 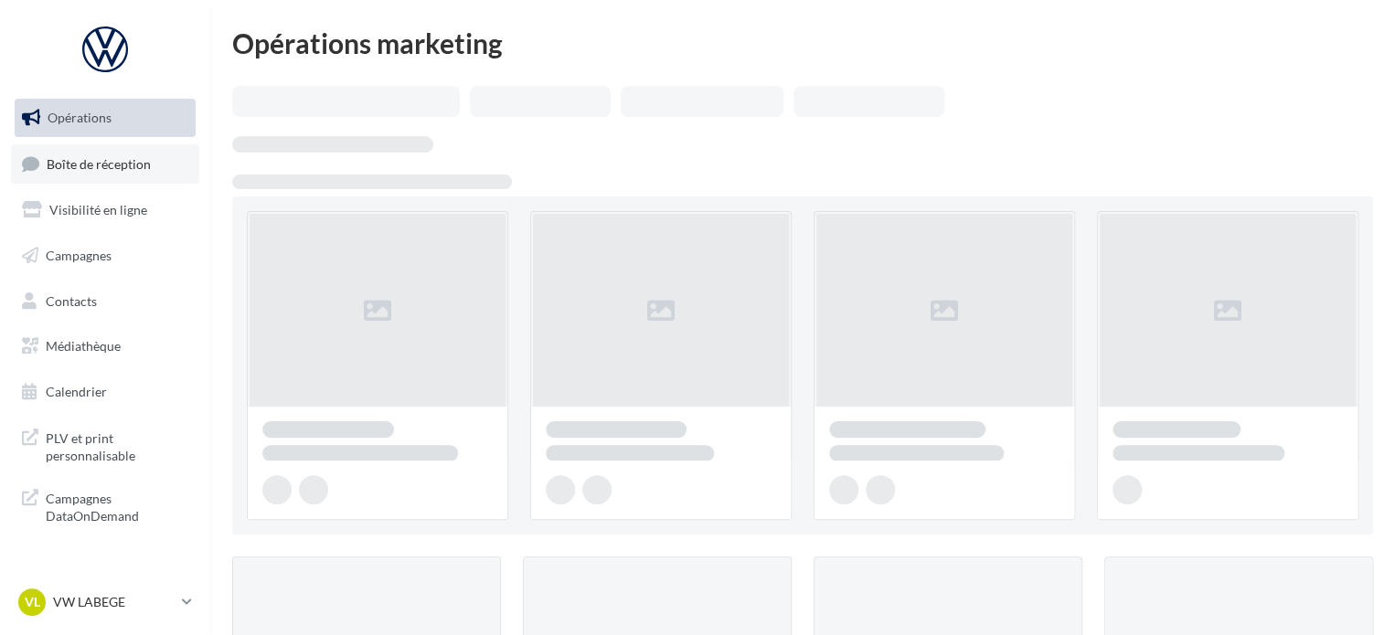 What do you see at coordinates (105, 346) in the screenshot?
I see `a: Médiathèque` at bounding box center [105, 346].